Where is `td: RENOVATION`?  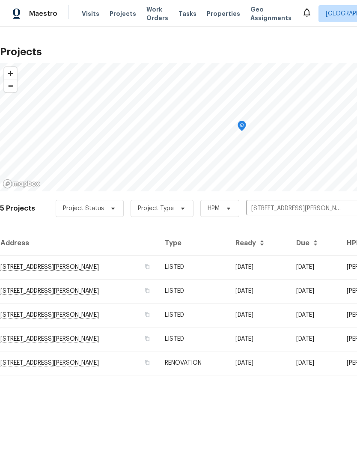 td: RENOVATION is located at coordinates (193, 363).